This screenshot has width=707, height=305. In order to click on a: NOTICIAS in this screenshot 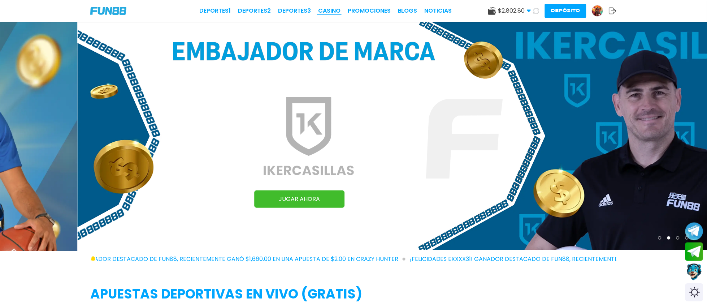, I will do `click(439, 11)`.